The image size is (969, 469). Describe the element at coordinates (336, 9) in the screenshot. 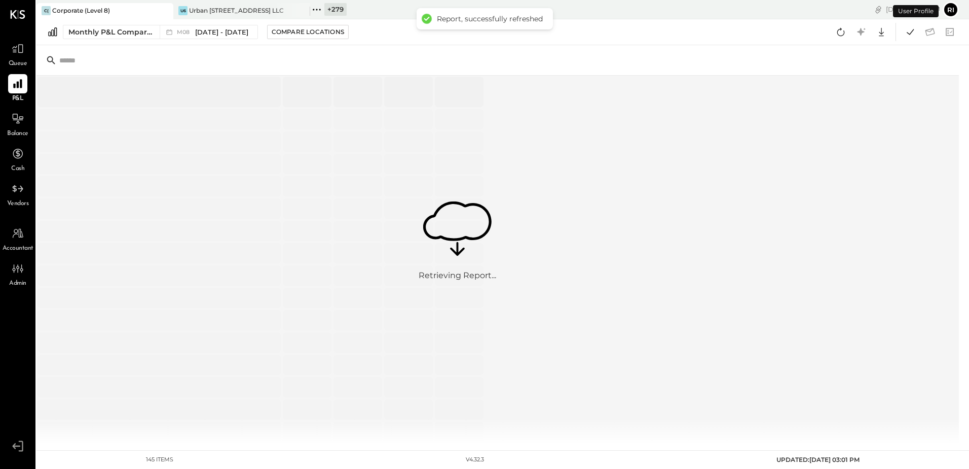

I see `div: + 279` at that location.